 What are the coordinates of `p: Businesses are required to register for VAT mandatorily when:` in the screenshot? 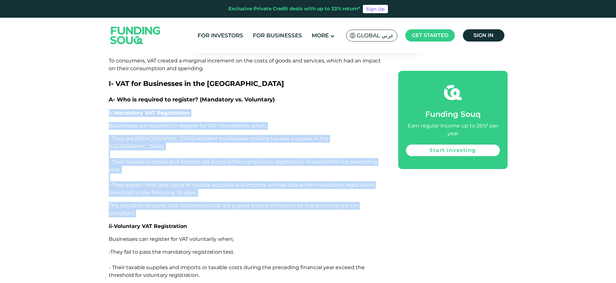 It's located at (246, 126).